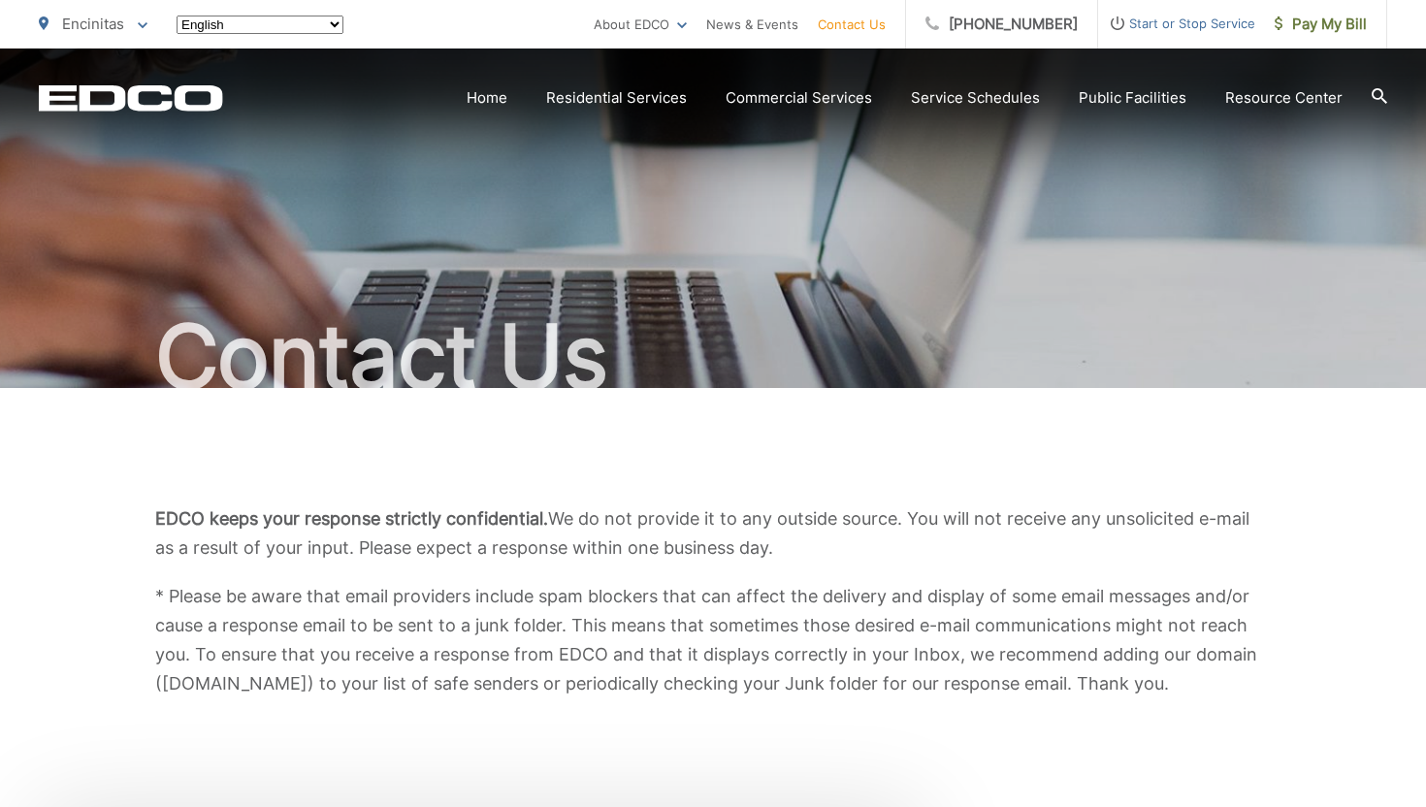 This screenshot has width=1426, height=807. What do you see at coordinates (93, 23) in the screenshot?
I see `span: Encinitas` at bounding box center [93, 23].